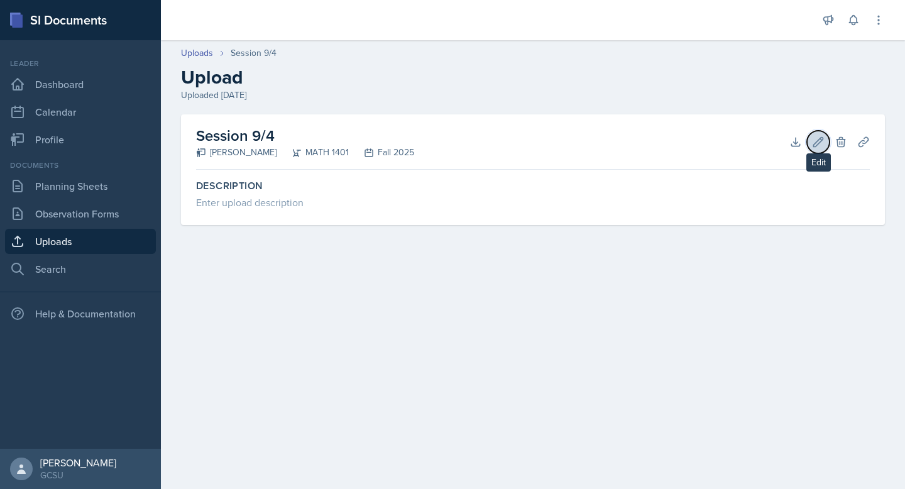  Describe the element at coordinates (253, 53) in the screenshot. I see `div: Session 9/4` at that location.